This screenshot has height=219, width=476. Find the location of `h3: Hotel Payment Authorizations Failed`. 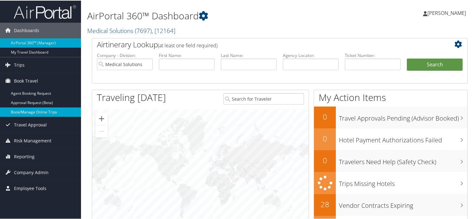

h3: Hotel Payment Authorizations Failed is located at coordinates (403, 138).